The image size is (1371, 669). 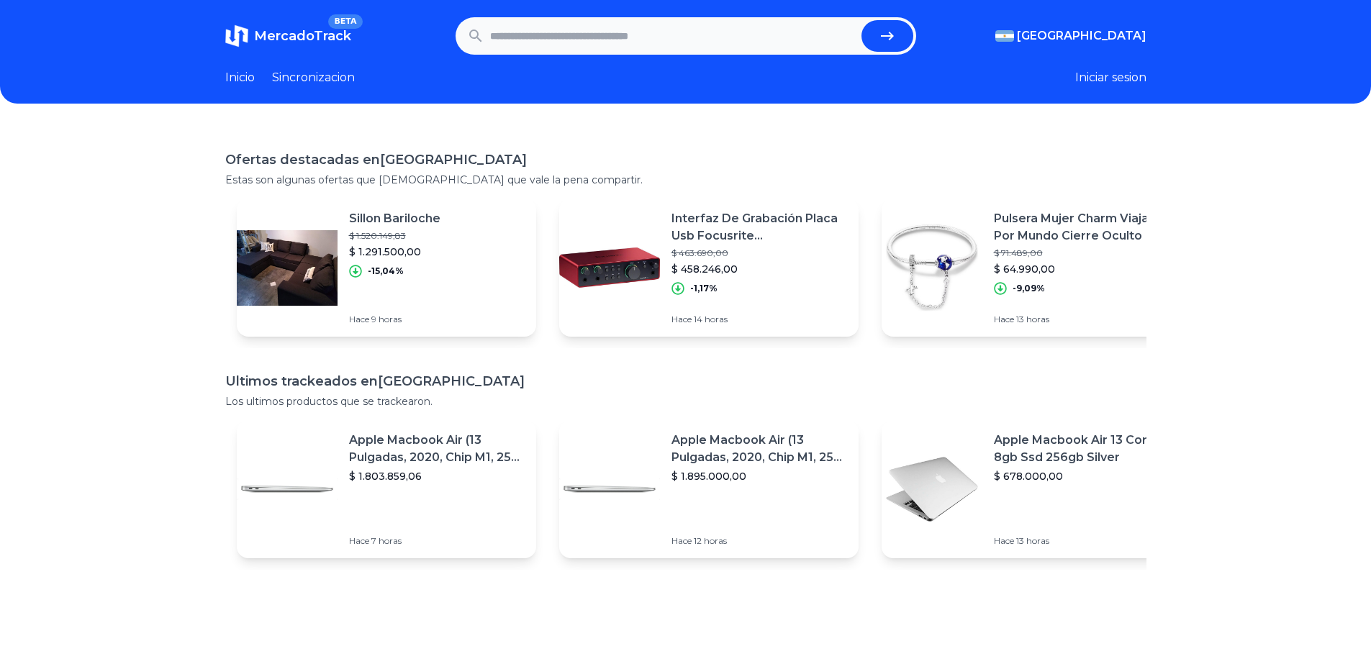 I want to click on span: BETA, so click(x=345, y=22).